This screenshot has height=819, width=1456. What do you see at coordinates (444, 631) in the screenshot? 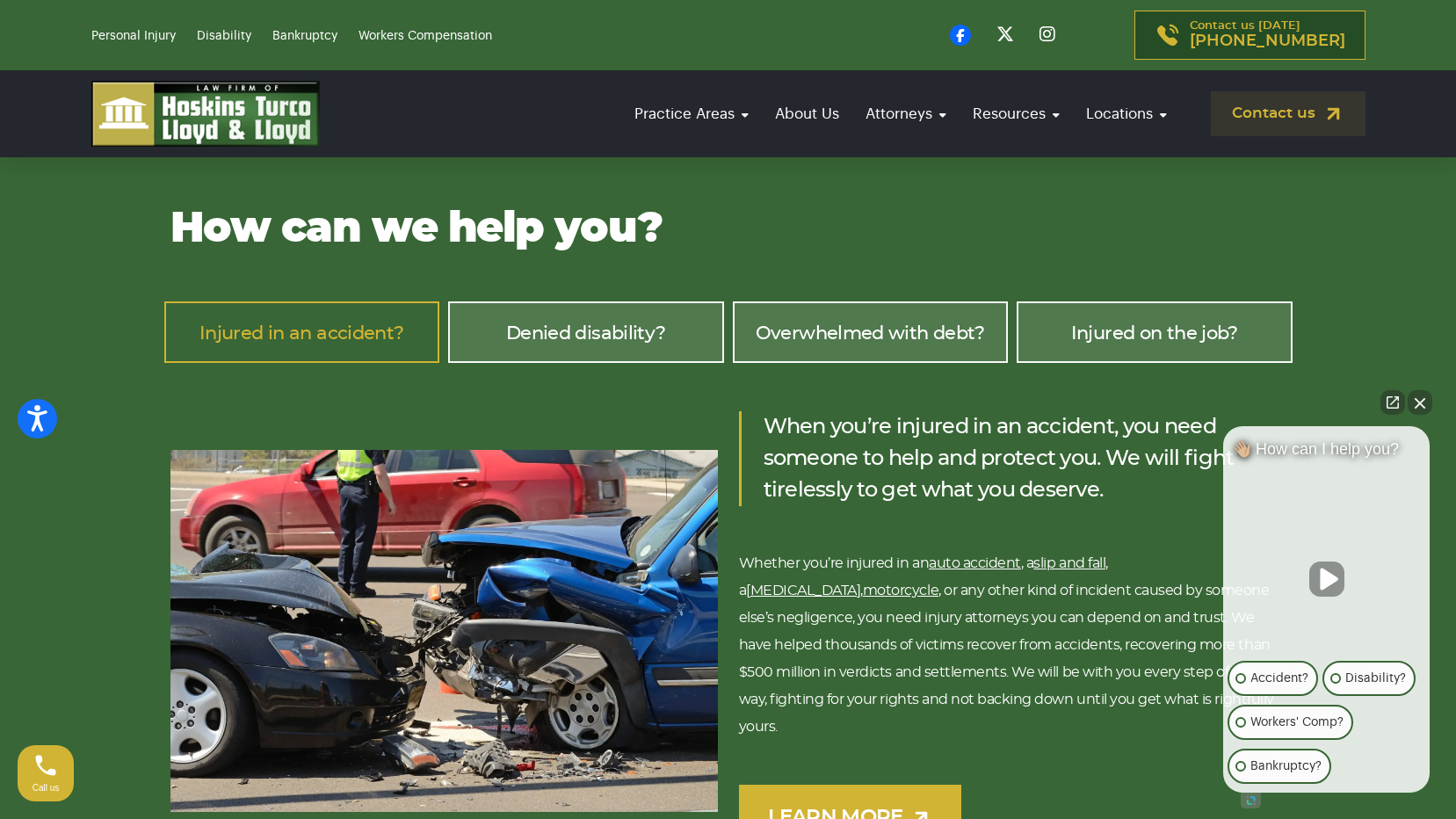
I see `img: When you’re injured in an accident,` at bounding box center [444, 631].